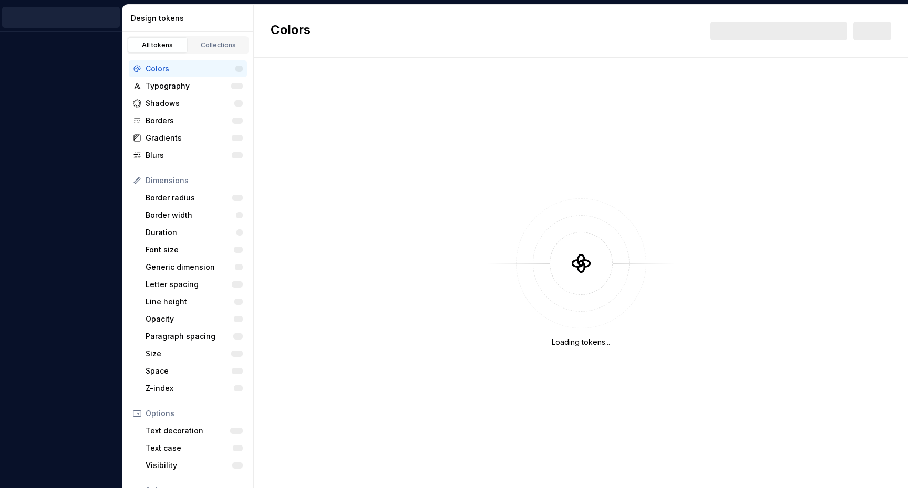  What do you see at coordinates (188, 121) in the screenshot?
I see `a: Borders` at bounding box center [188, 121].